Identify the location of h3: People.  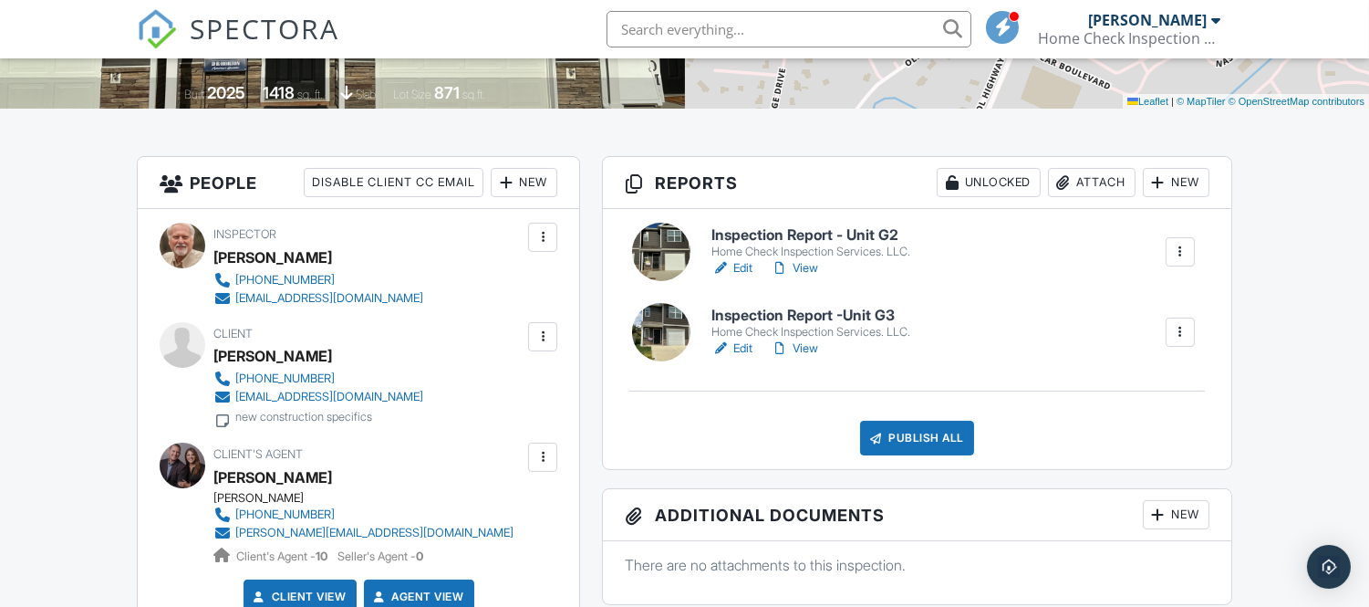
(358, 182).